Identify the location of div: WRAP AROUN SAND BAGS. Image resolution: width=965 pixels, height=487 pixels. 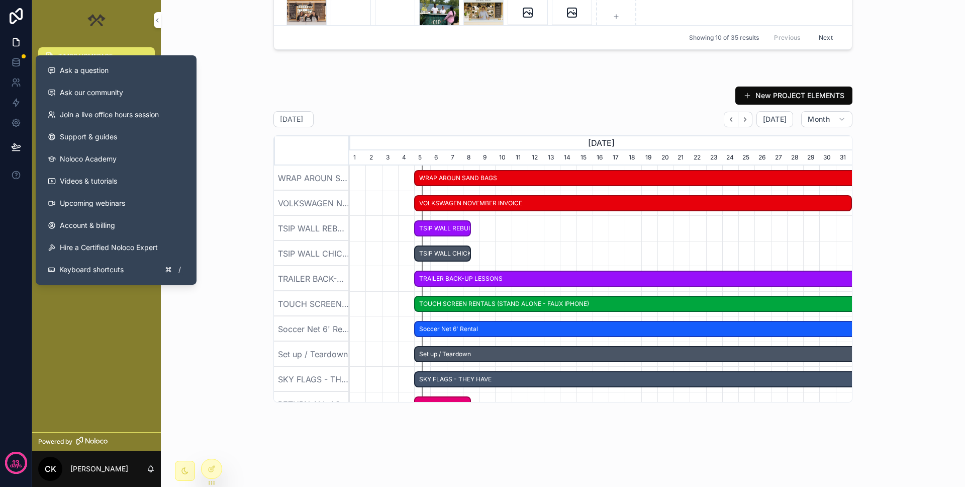
(312, 178).